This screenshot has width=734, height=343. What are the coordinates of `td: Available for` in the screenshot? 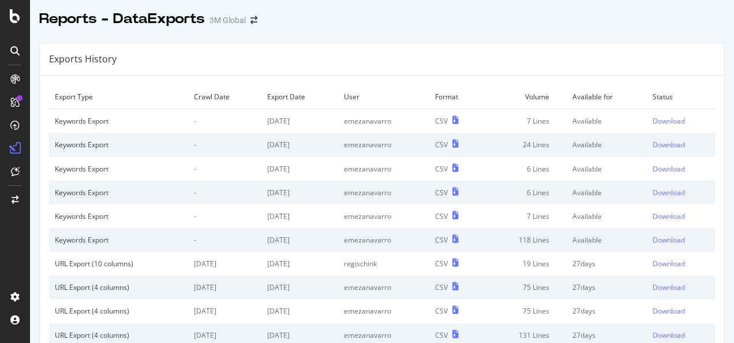 It's located at (607, 97).